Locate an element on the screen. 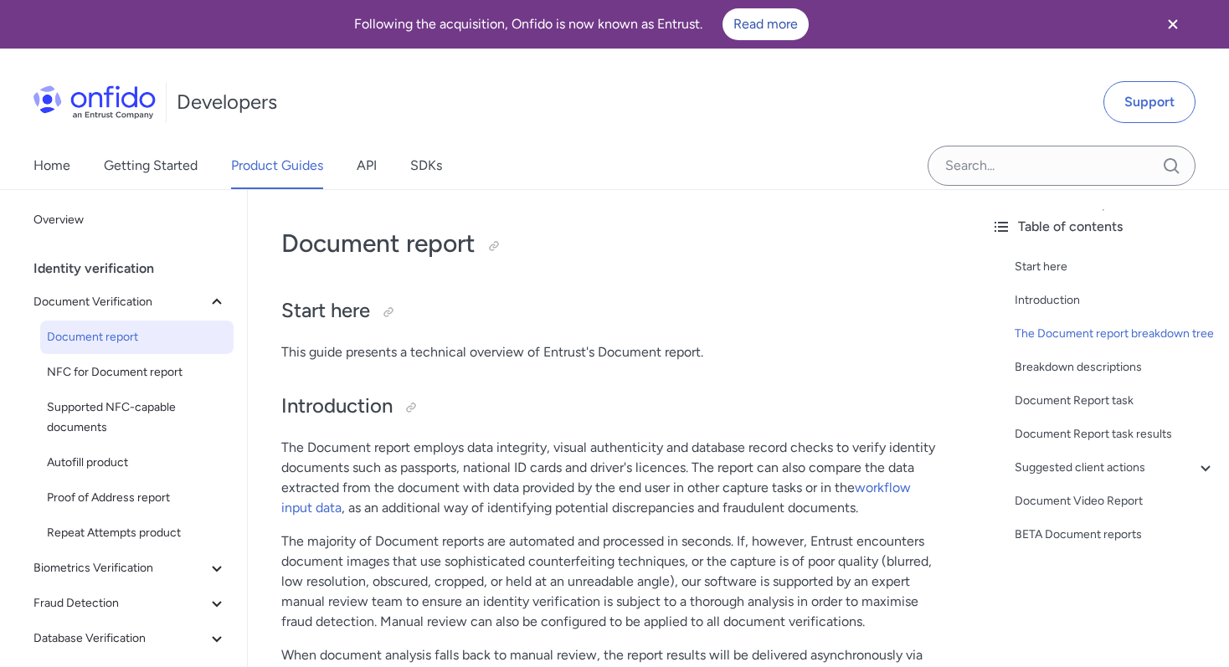 The width and height of the screenshot is (1229, 667). a: Overview is located at coordinates (130, 220).